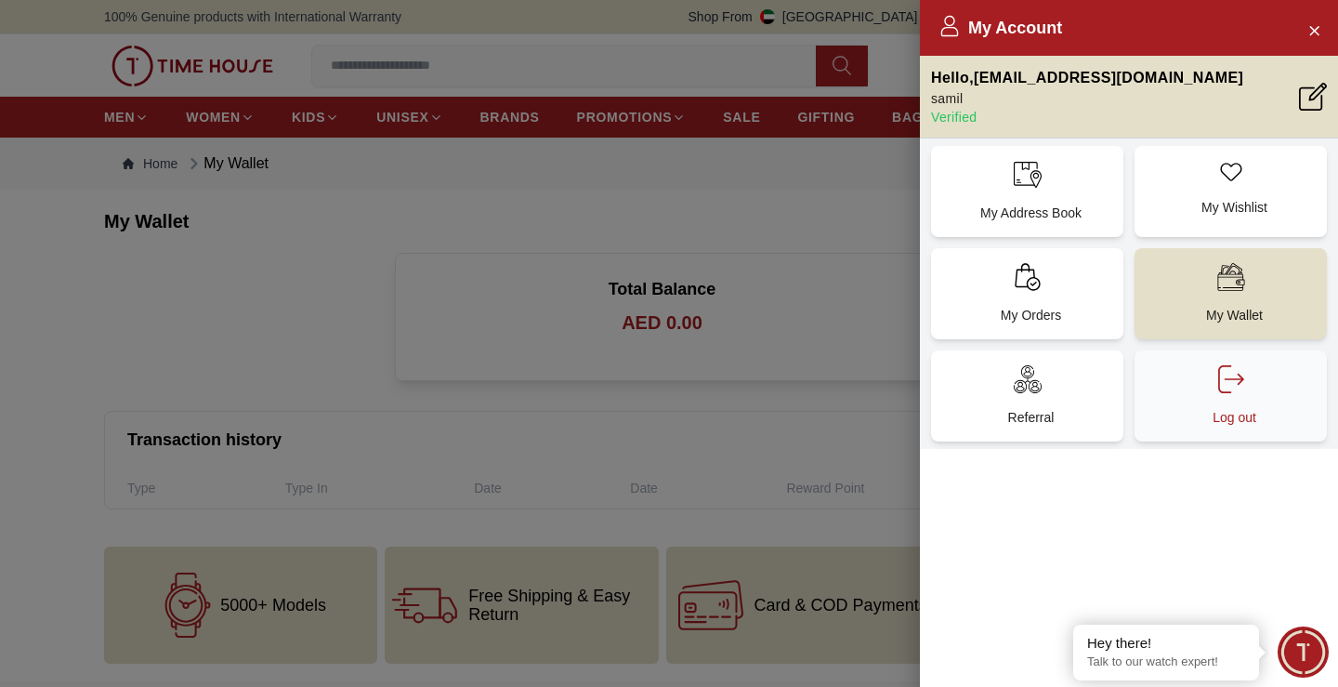 The width and height of the screenshot is (1338, 687). What do you see at coordinates (1087, 99) in the screenshot?
I see `p: samil` at bounding box center [1087, 99].